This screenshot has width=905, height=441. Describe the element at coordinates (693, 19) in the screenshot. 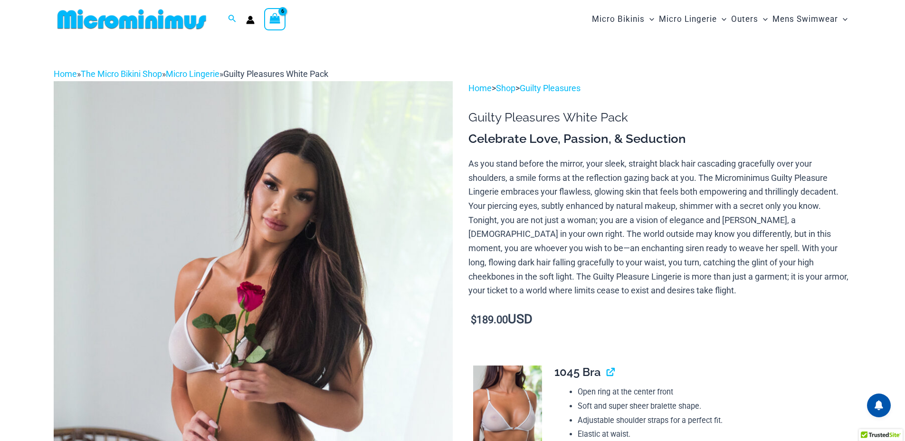

I see `a: Micro LingerieMenu ToggleMenu Toggle` at that location.